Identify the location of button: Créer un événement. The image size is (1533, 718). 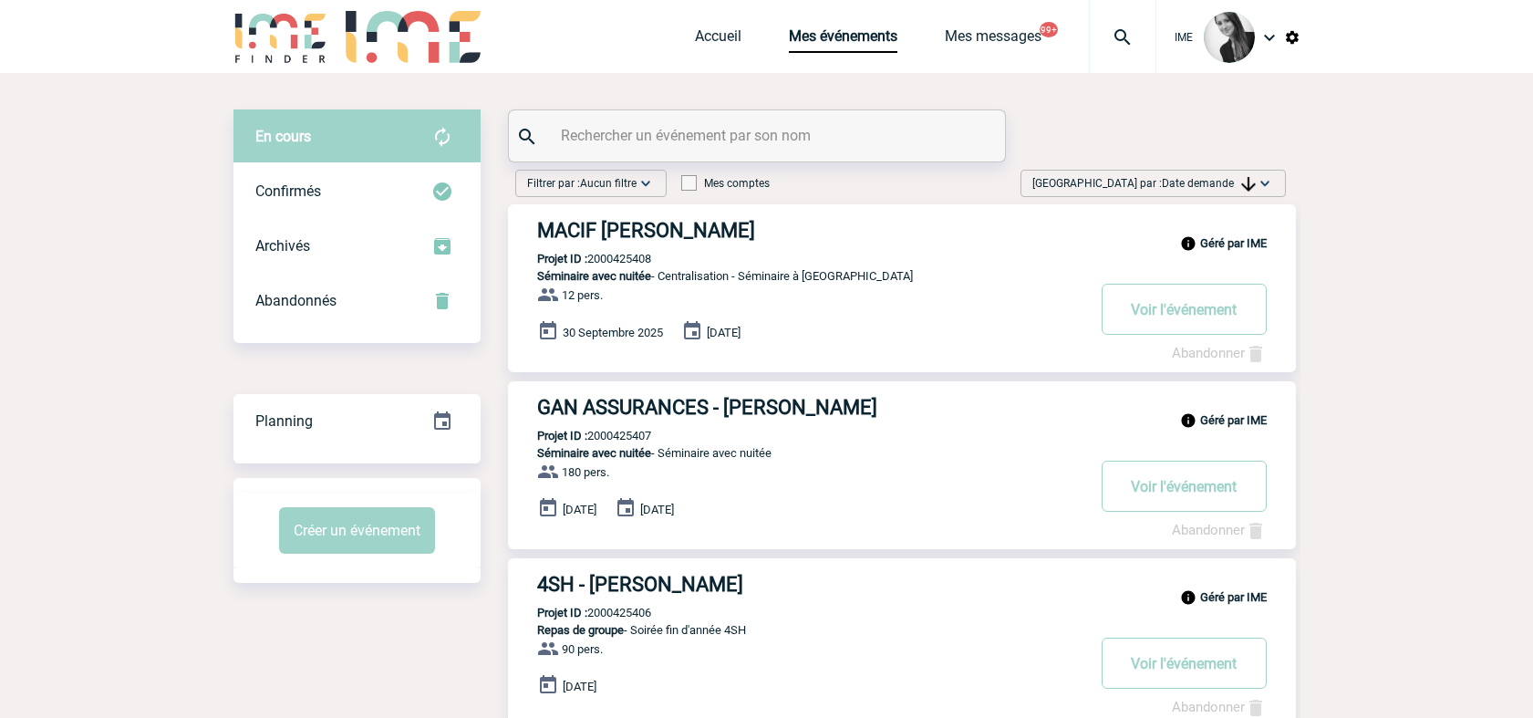
(357, 530).